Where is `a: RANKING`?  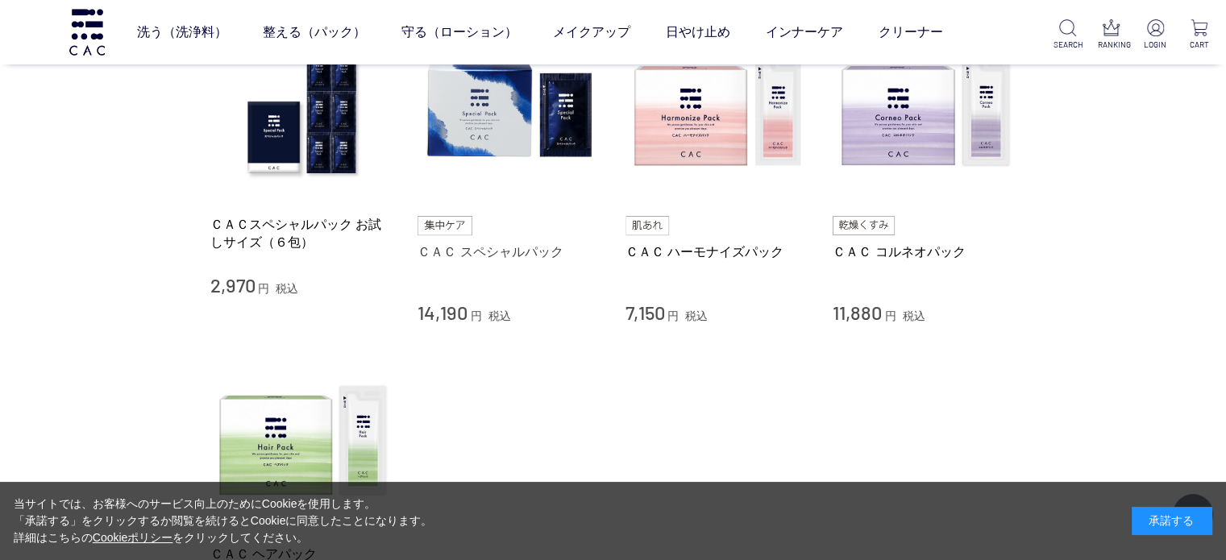 a: RANKING is located at coordinates (1111, 35).